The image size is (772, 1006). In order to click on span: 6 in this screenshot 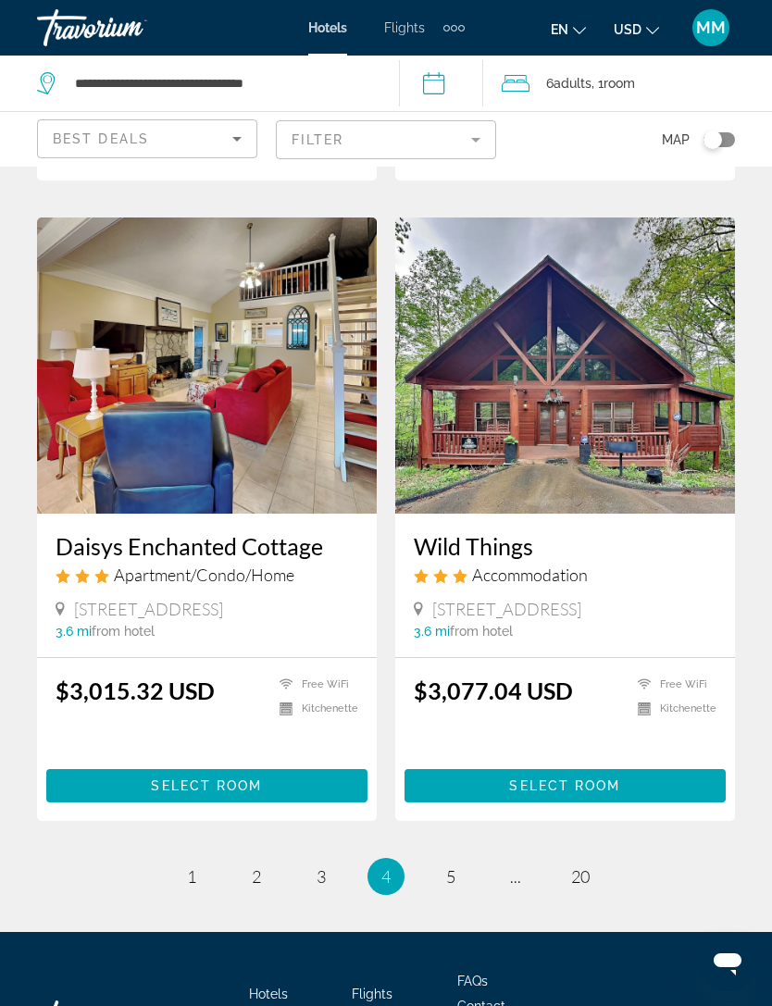, I will do `click(568, 83)`.